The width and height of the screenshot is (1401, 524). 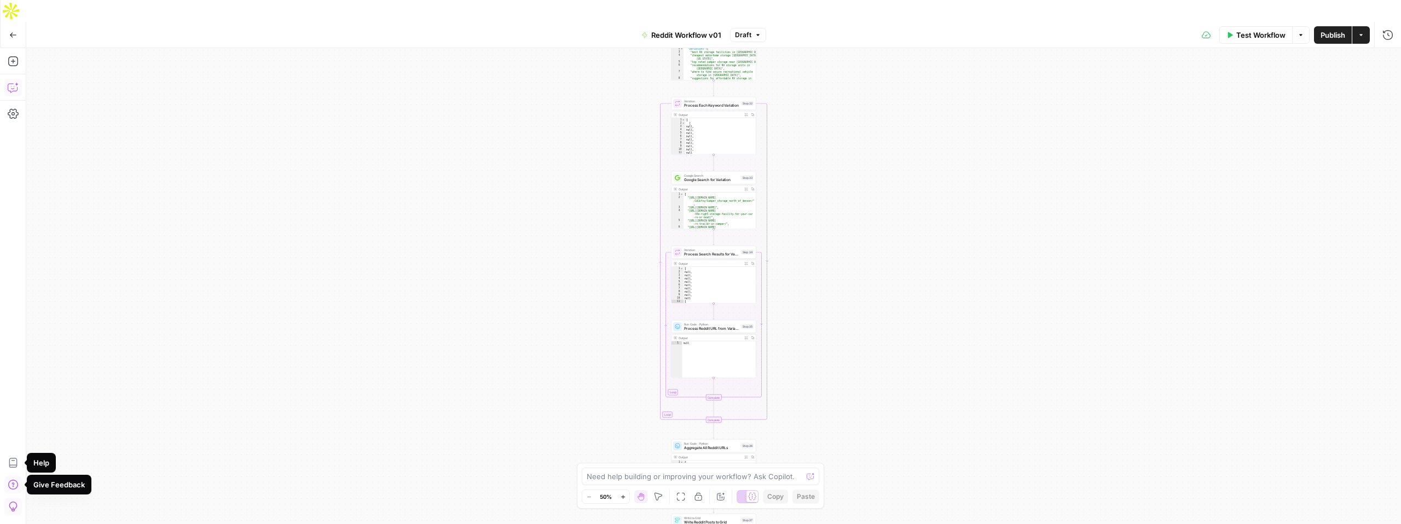 I want to click on div: Step 24, so click(x=748, y=252).